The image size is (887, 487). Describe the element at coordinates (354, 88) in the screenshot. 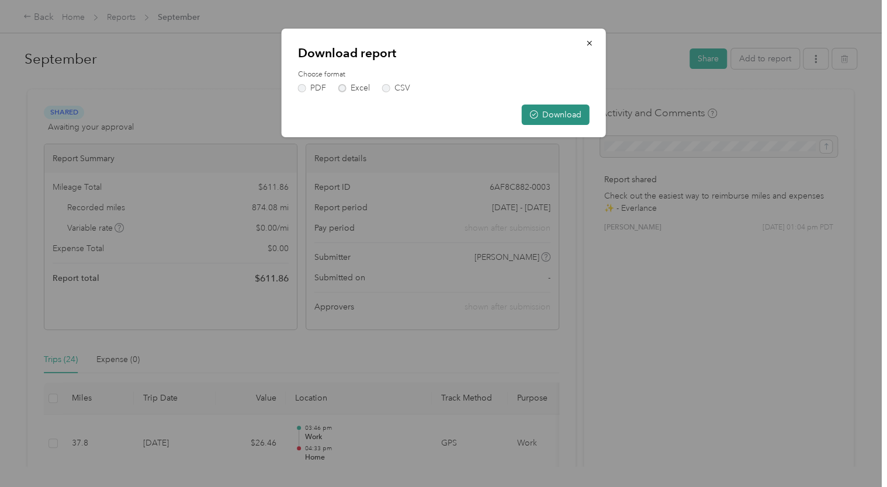

I see `label: Excel` at that location.